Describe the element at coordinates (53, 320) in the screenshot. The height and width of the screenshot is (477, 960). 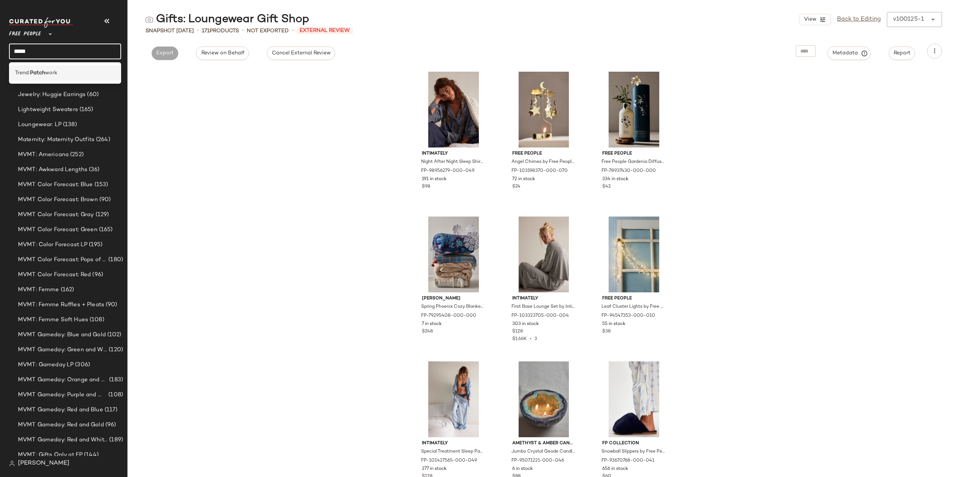
I see `span: MVMT: Femme Soft Hues` at that location.